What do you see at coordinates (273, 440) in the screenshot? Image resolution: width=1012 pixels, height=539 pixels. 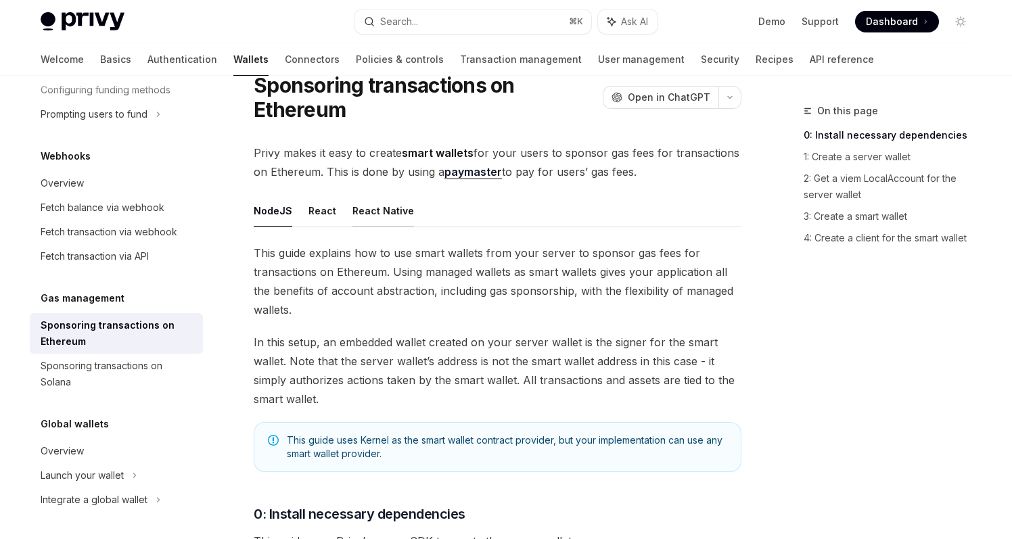 I see `svg: Note` at bounding box center [273, 440].